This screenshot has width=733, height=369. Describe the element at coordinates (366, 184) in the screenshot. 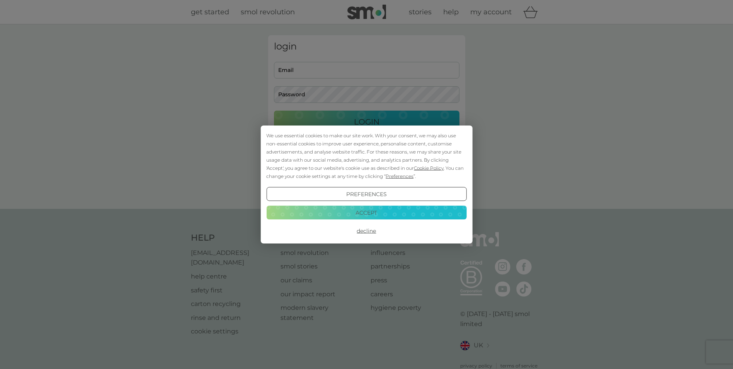

I see `div: Cookie Consent Prompt` at that location.